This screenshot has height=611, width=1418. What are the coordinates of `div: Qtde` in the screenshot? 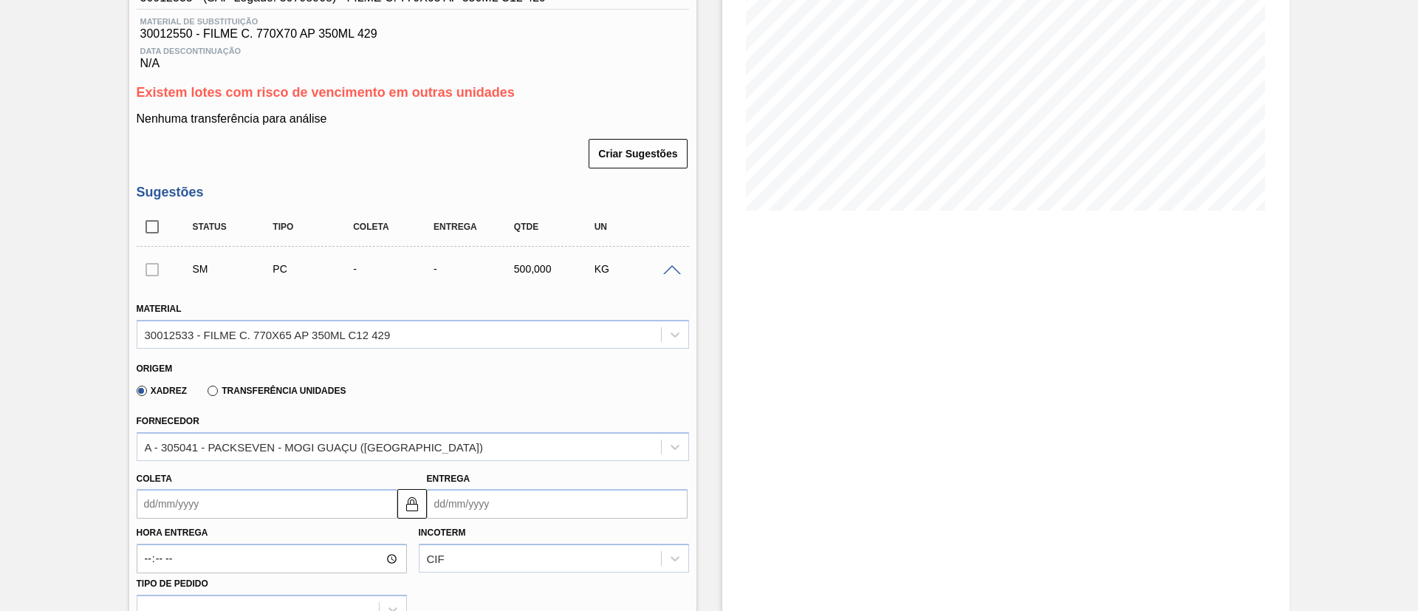 It's located at (555, 227).